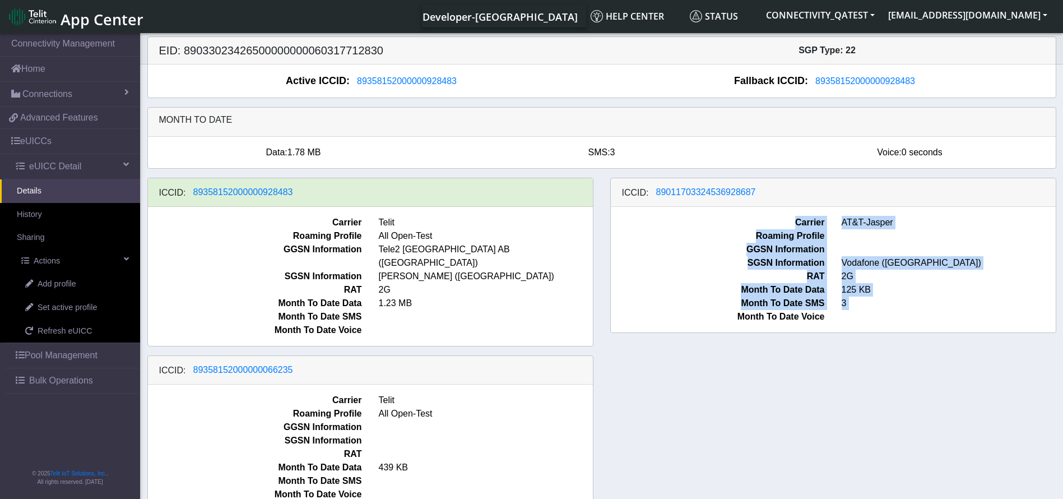  Describe the element at coordinates (72, 380) in the screenshot. I see `a: Bulk Operations` at that location.